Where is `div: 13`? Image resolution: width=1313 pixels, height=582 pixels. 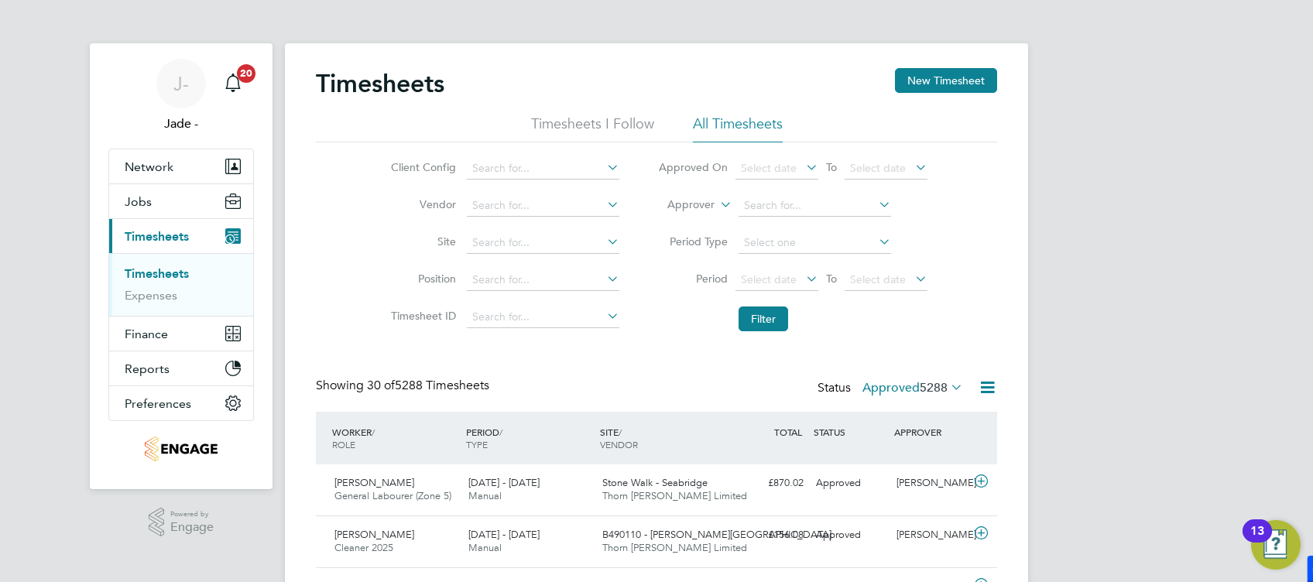 div: 13 is located at coordinates (1257, 541).